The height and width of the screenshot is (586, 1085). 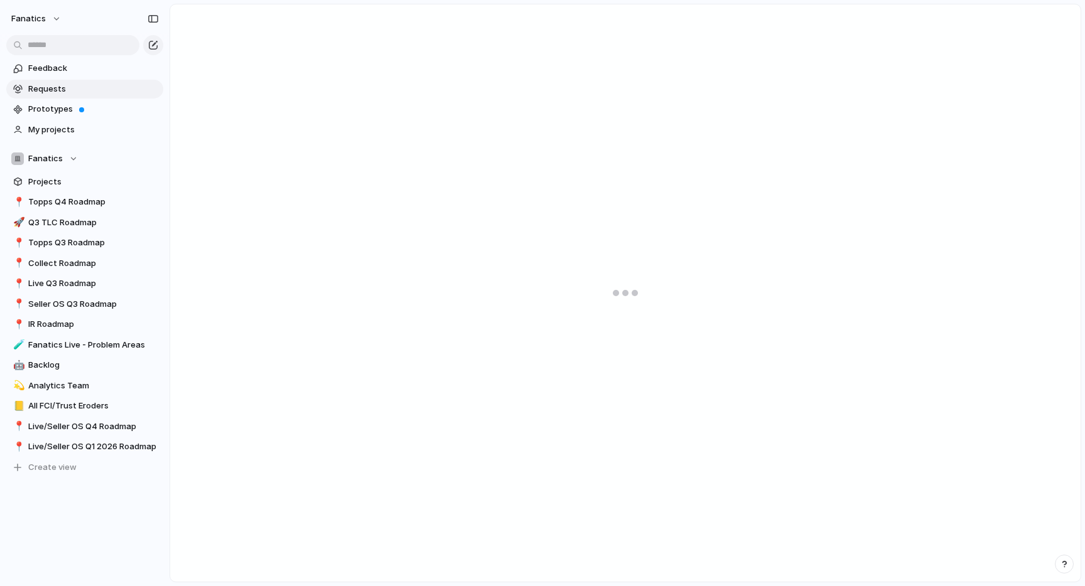 What do you see at coordinates (85, 264) in the screenshot?
I see `a: 📍Collect Roadmap` at bounding box center [85, 264].